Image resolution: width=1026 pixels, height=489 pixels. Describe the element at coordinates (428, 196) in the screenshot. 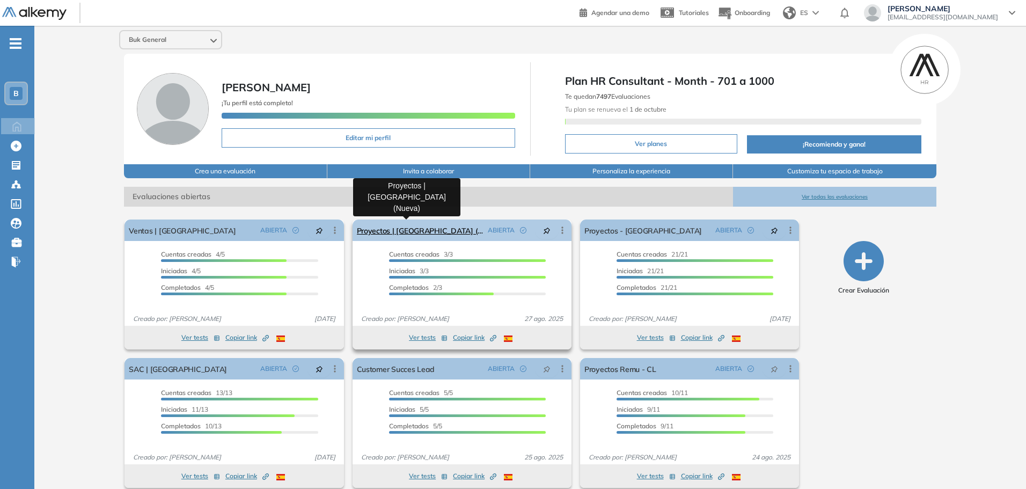

I see `span: Evaluaciones abiertas` at that location.